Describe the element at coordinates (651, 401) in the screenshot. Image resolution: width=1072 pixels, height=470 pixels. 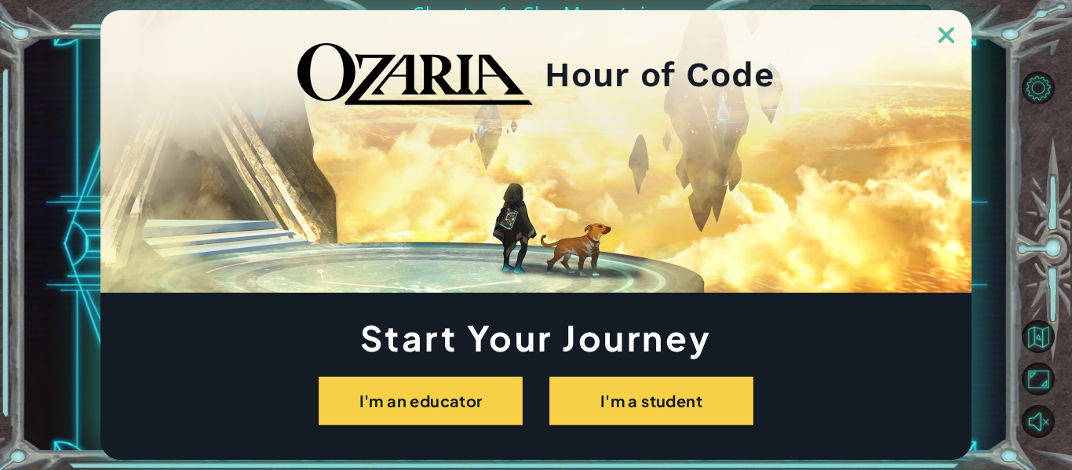
I see `button: I'm a student` at that location.